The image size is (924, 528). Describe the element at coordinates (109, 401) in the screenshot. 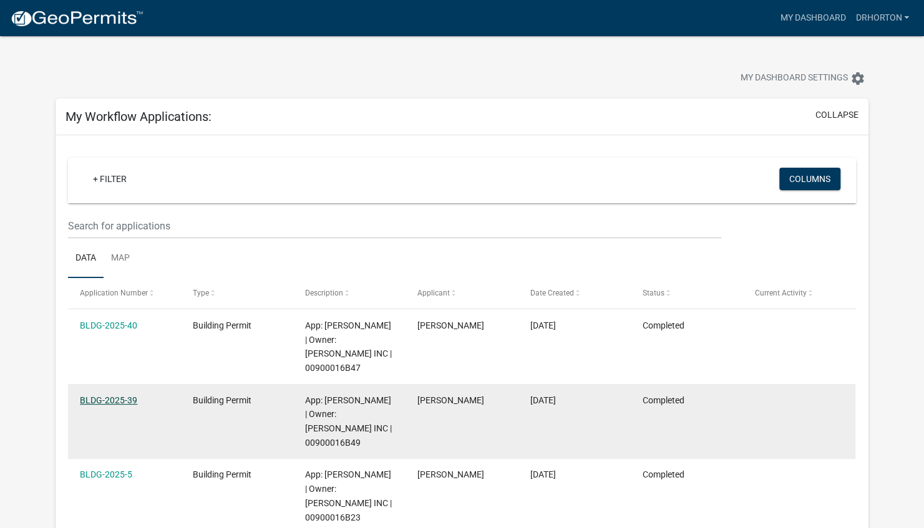

I see `a: BLDG-2025-39` at that location.